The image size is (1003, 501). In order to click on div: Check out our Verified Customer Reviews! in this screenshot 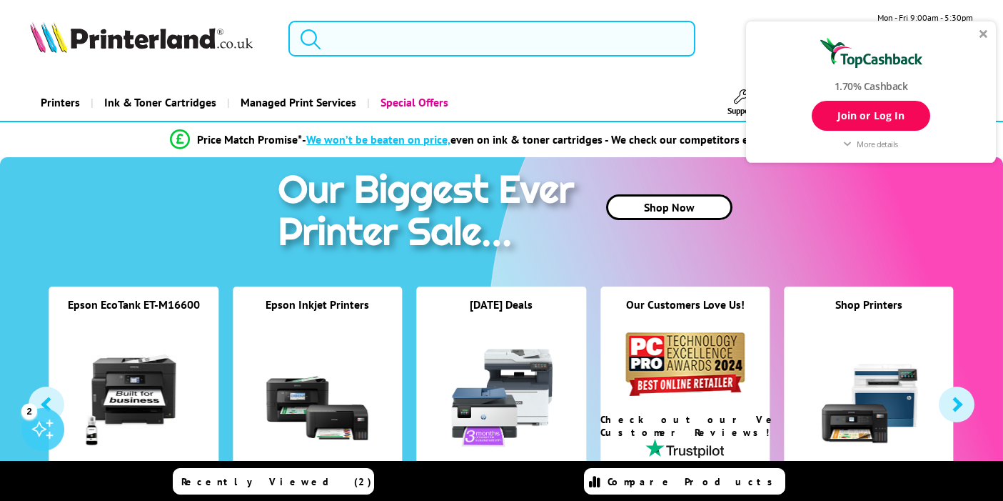, I will do `click(685, 426)`.